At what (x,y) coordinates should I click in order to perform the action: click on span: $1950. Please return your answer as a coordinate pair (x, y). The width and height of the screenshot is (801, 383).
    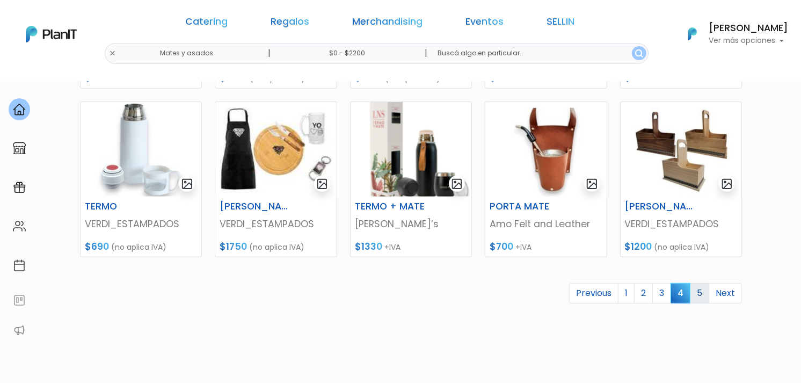
    Looking at the image, I should click on (99, 78).